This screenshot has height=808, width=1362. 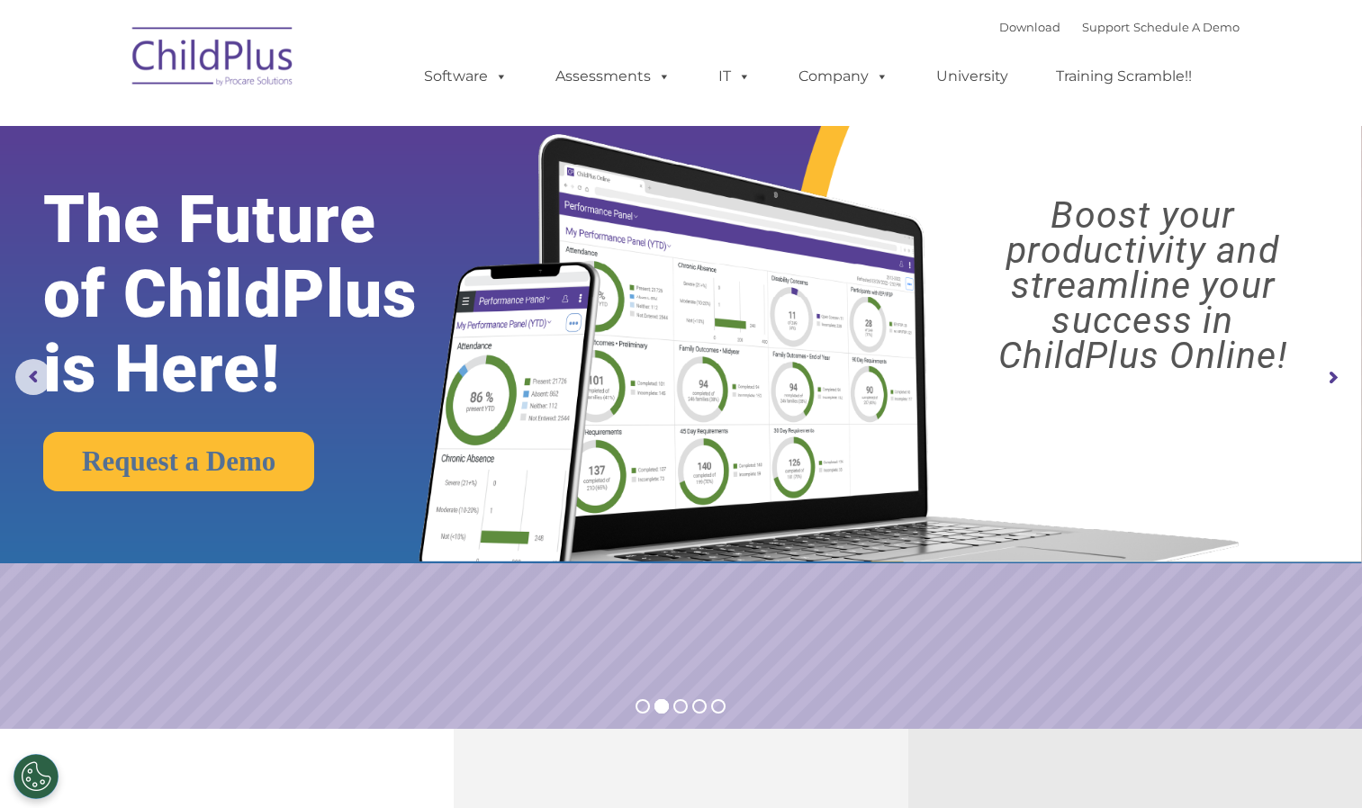 What do you see at coordinates (213, 59) in the screenshot?
I see `img: ChildPlus by Procare Solutions` at bounding box center [213, 59].